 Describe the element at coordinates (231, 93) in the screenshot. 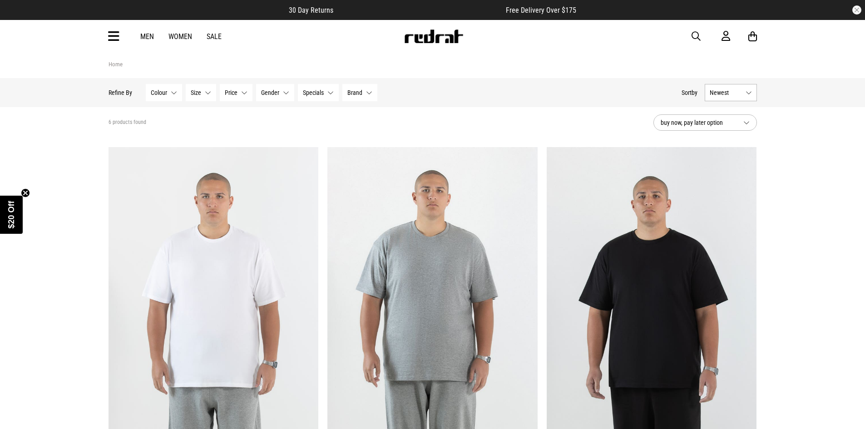

I see `span: Price` at that location.